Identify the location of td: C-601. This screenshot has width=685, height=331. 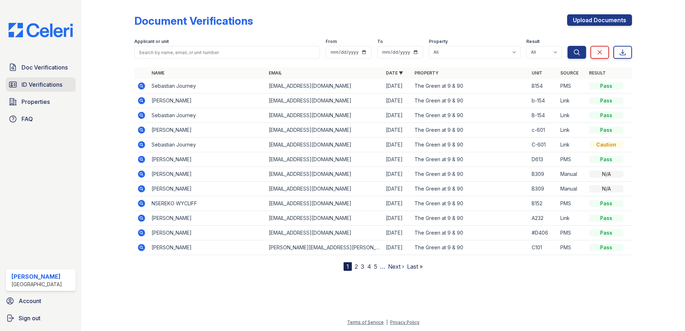
(543, 145).